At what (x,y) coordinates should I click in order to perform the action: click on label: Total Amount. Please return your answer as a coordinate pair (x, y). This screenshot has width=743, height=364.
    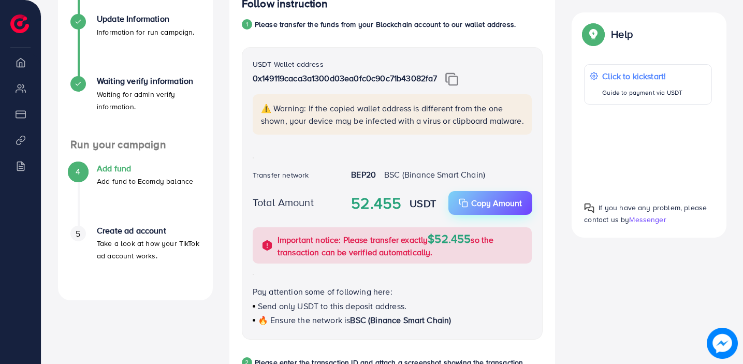
    Looking at the image, I should click on (283, 202).